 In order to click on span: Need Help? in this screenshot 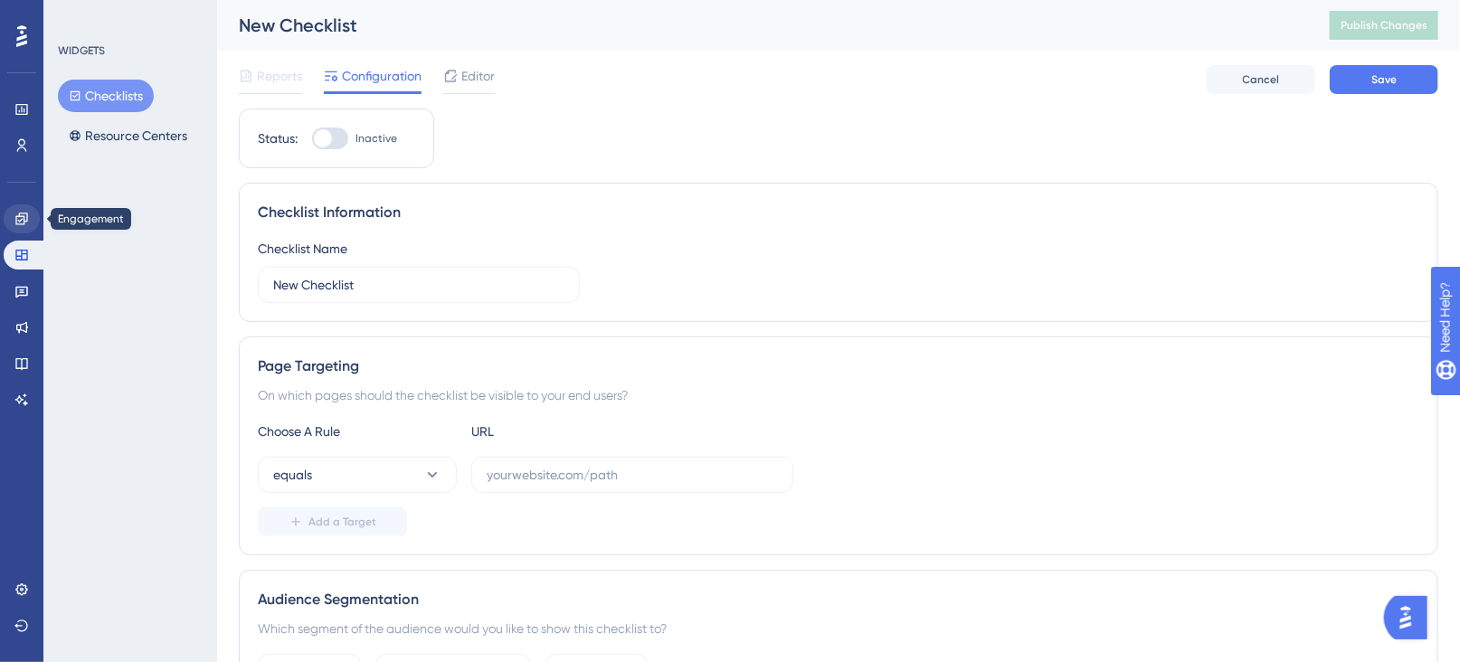, I will do `click(78, 15)`.